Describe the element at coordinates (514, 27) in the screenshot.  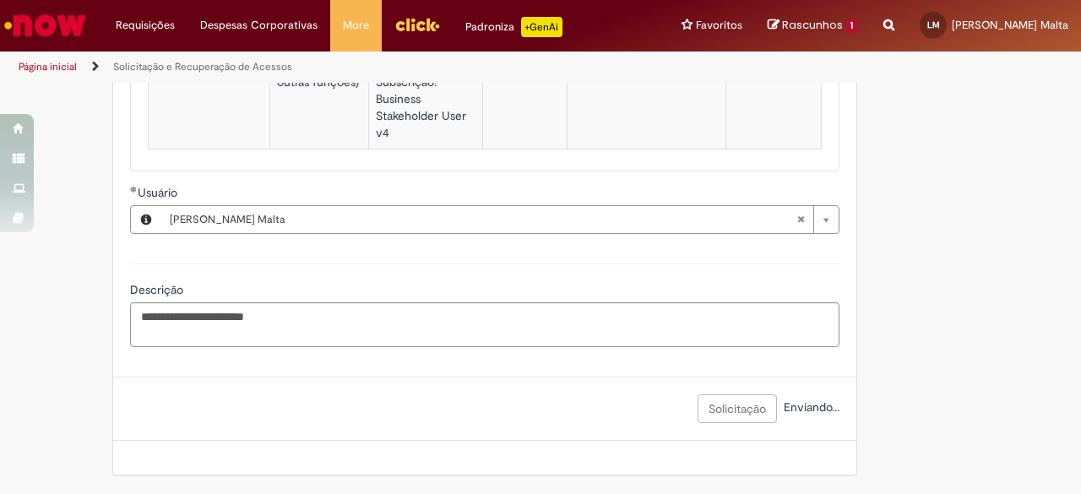
I see `div: Padroniza` at that location.